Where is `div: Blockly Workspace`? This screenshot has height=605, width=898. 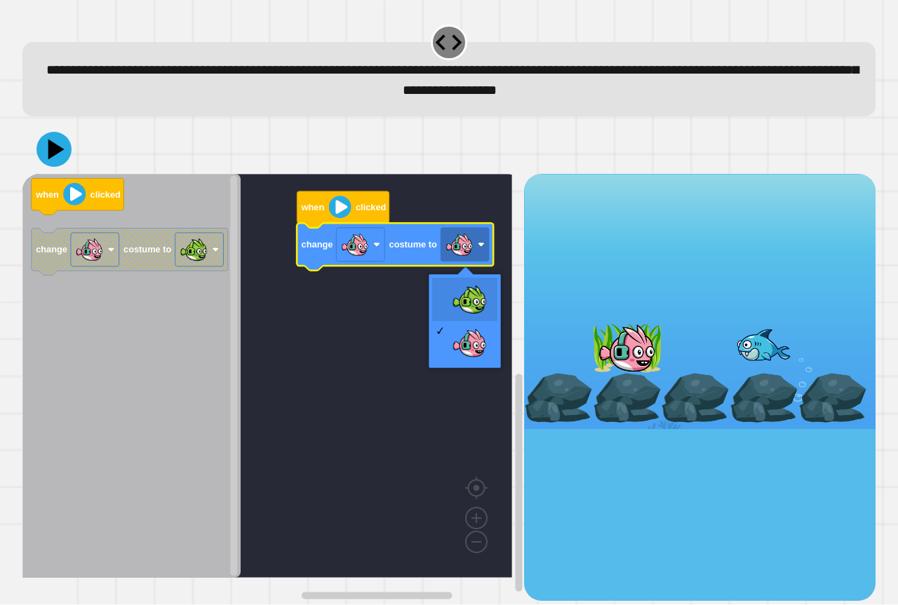
div: Blockly Workspace is located at coordinates (273, 387).